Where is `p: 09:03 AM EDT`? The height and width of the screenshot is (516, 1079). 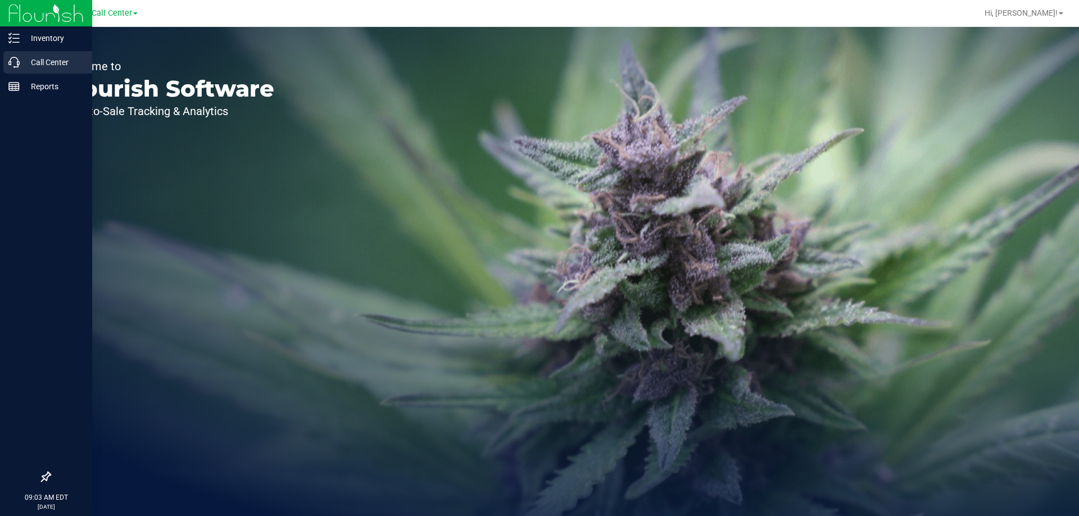 p: 09:03 AM EDT is located at coordinates (46, 498).